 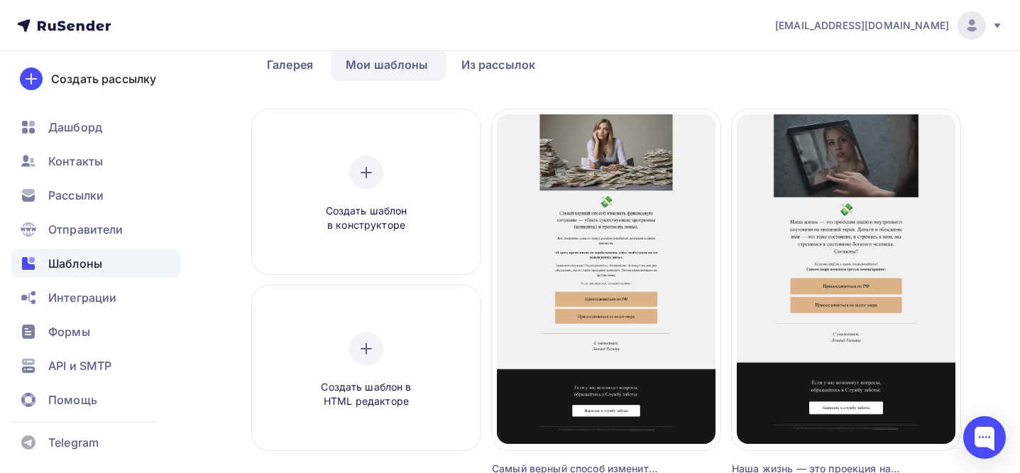 What do you see at coordinates (96, 161) in the screenshot?
I see `a: Контакты` at bounding box center [96, 161].